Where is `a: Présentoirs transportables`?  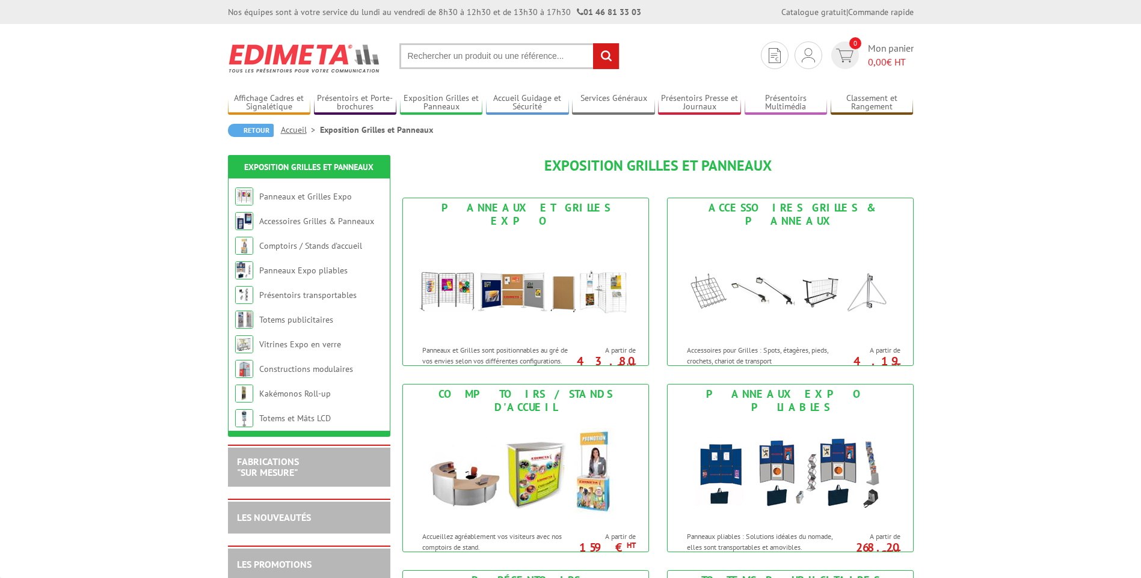 a: Présentoirs transportables is located at coordinates (308, 295).